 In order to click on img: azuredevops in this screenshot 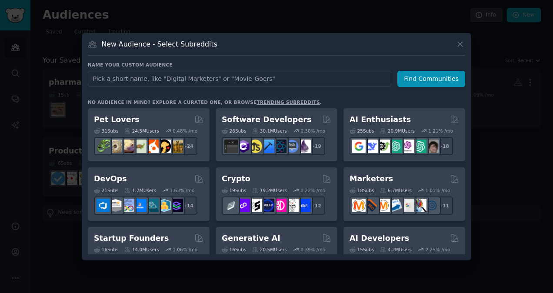, I will do `click(103, 205)`.